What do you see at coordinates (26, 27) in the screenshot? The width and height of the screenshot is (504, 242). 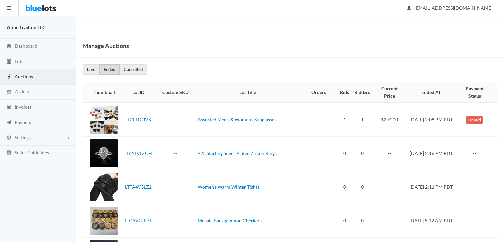 I see `strong: Alex Trading LLC` at bounding box center [26, 27].